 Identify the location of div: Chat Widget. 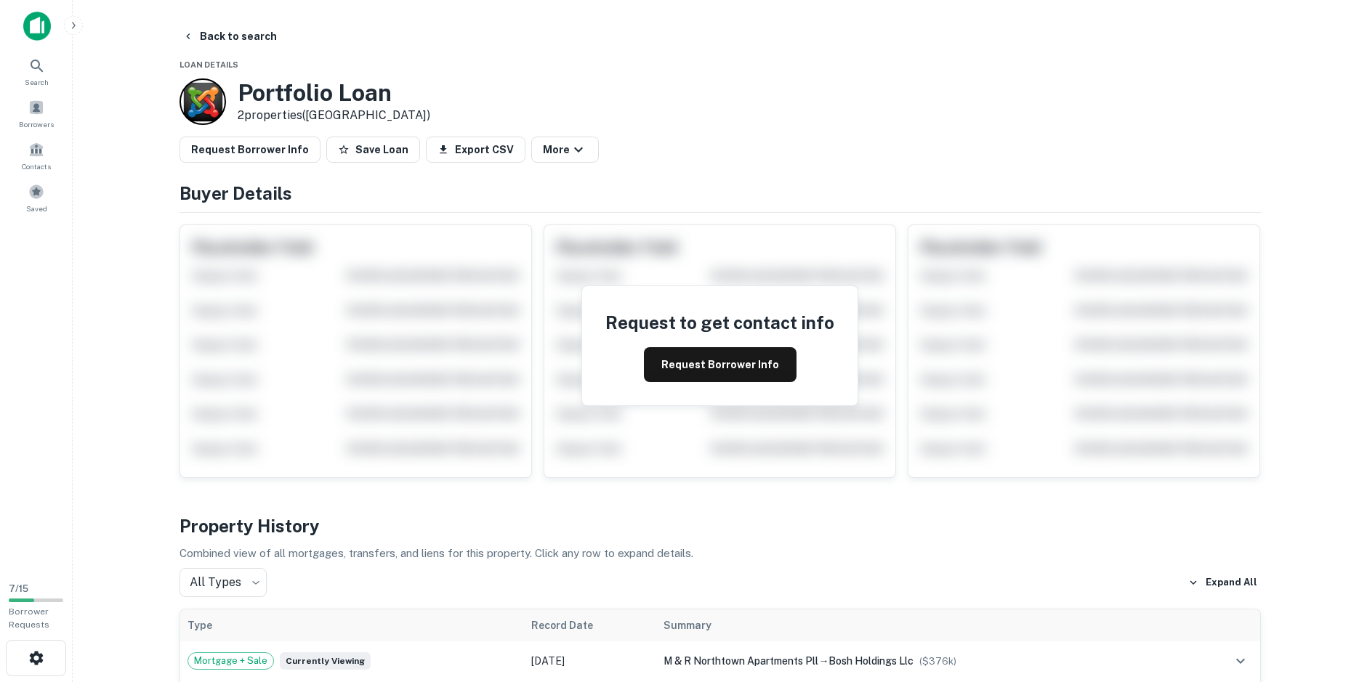
(1330, 601).